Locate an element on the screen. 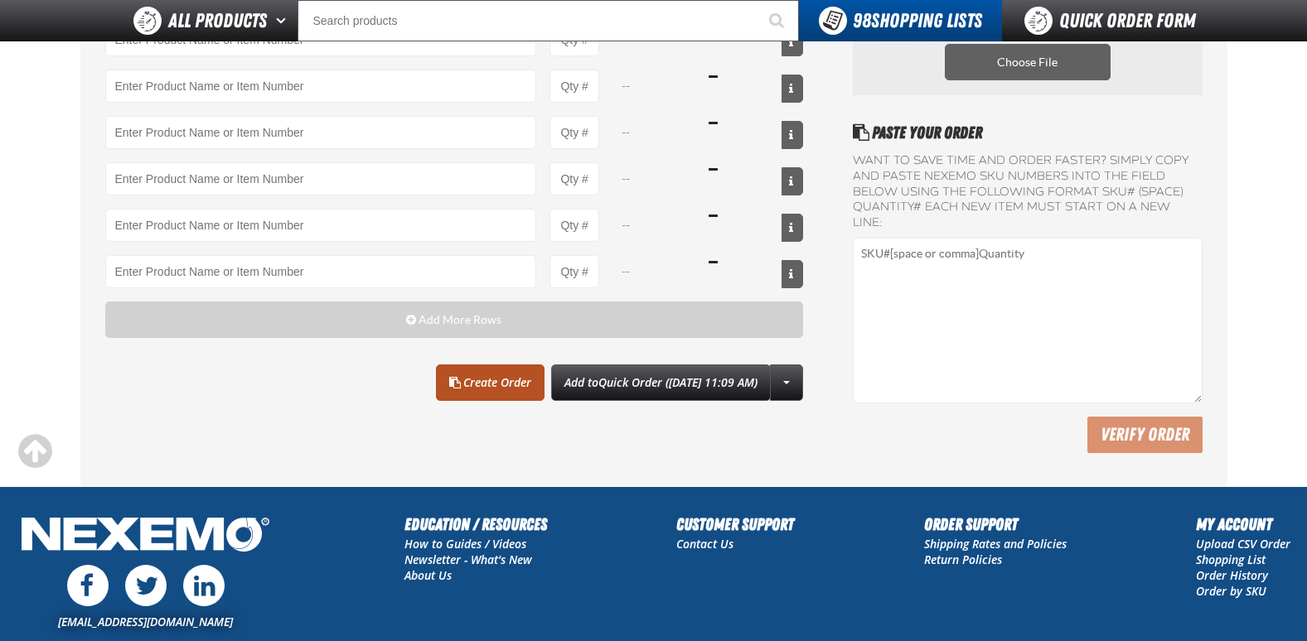 Image resolution: width=1307 pixels, height=641 pixels. h2: Education / Resources is located at coordinates (476, 525).